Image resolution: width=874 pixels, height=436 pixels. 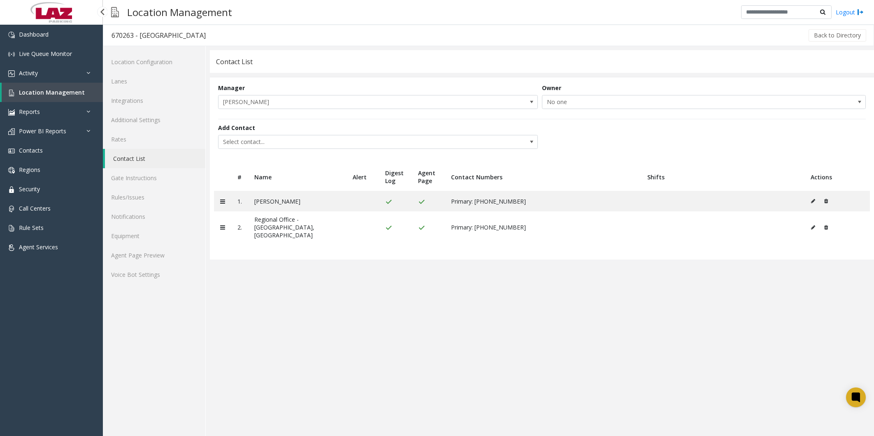 What do you see at coordinates (30, 170) in the screenshot?
I see `span: Regions` at bounding box center [30, 170].